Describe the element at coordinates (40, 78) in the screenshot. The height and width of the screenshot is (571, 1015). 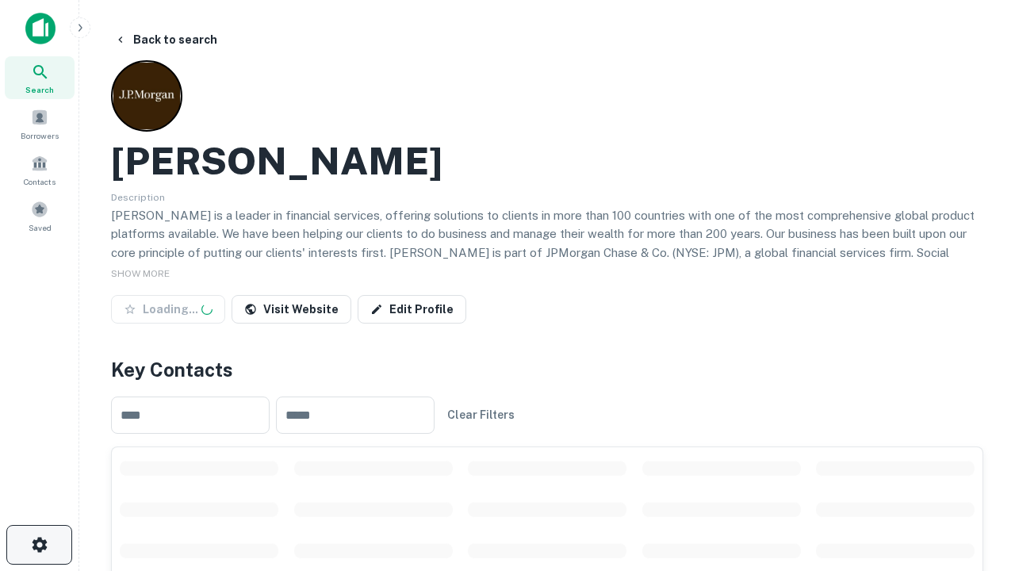
I see `a: Search` at that location.